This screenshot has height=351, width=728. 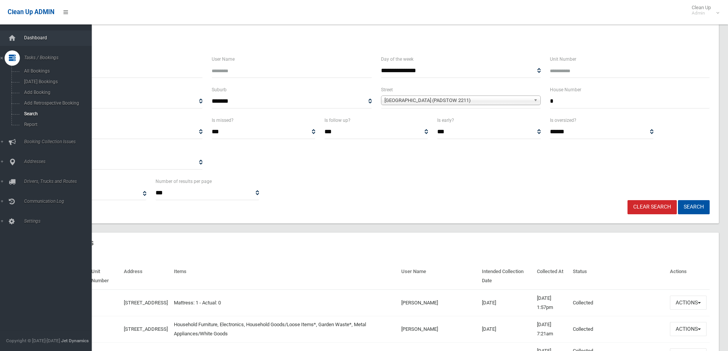 I want to click on th: Unit Number, so click(x=104, y=276).